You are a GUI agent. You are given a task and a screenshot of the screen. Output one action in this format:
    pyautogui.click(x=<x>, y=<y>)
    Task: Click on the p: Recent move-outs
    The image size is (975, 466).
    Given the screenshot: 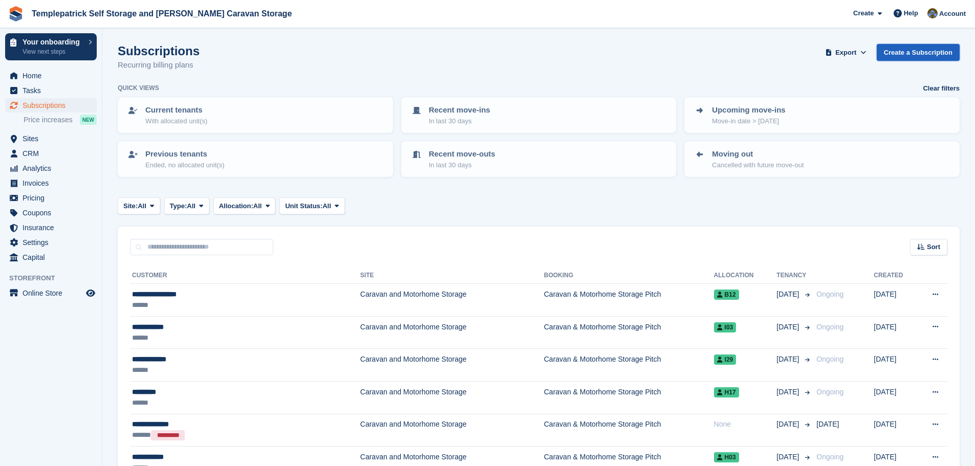 What is the action you would take?
    pyautogui.click(x=462, y=154)
    